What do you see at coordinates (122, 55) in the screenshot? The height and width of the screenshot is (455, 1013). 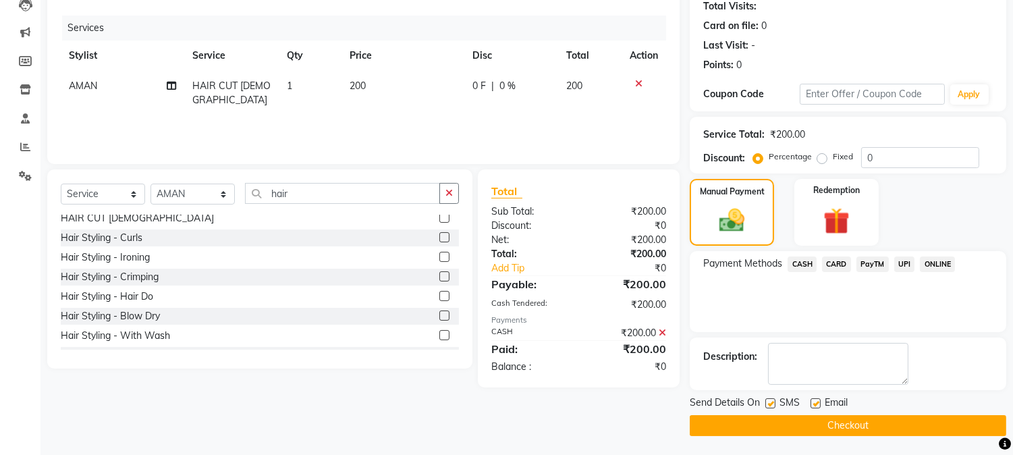 I see `th: Stylist` at bounding box center [122, 55].